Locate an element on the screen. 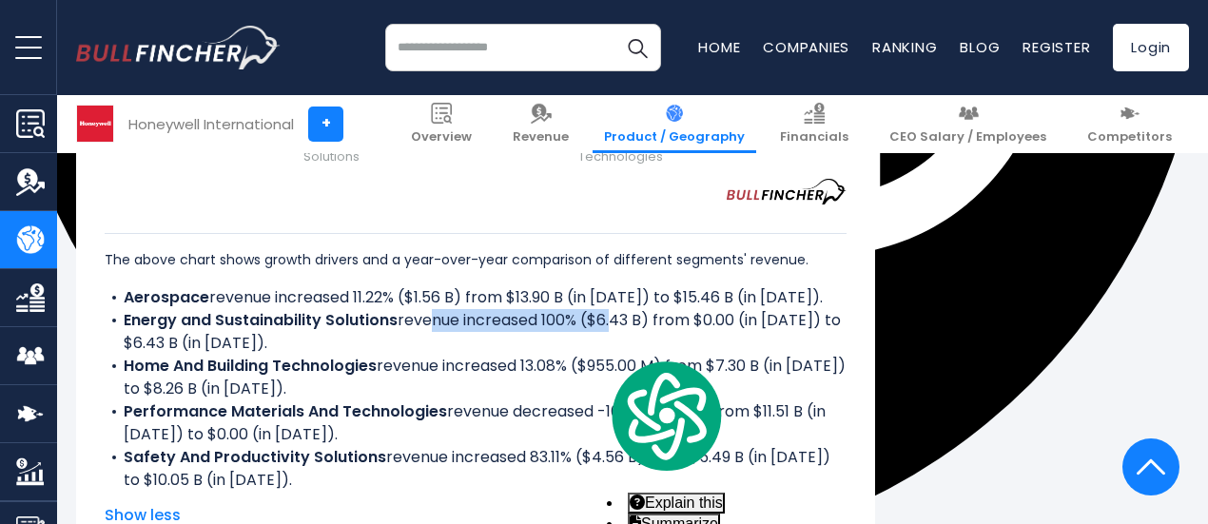  a: Revenue is located at coordinates (540, 124).